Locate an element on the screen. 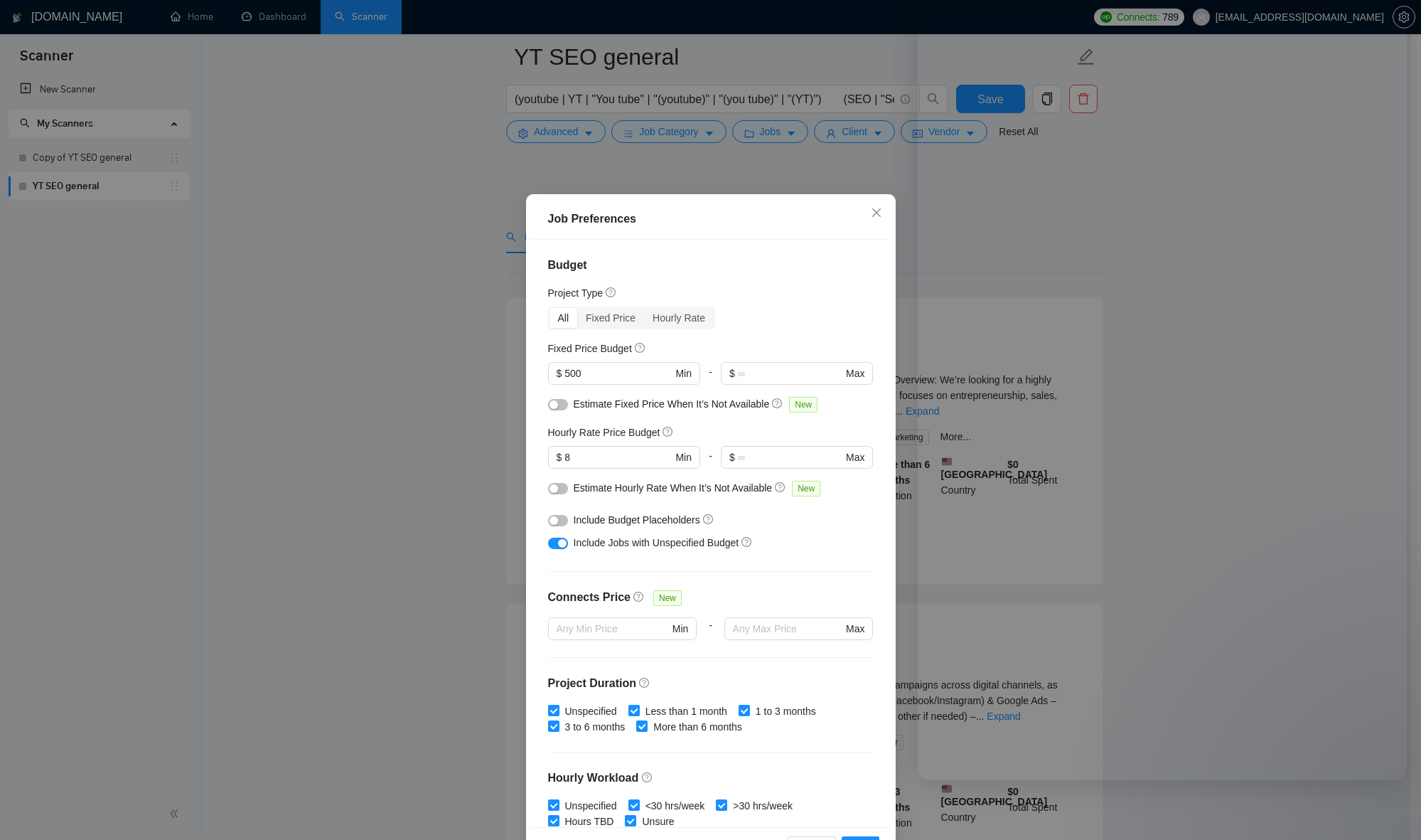  button: Close is located at coordinates (877, 213).